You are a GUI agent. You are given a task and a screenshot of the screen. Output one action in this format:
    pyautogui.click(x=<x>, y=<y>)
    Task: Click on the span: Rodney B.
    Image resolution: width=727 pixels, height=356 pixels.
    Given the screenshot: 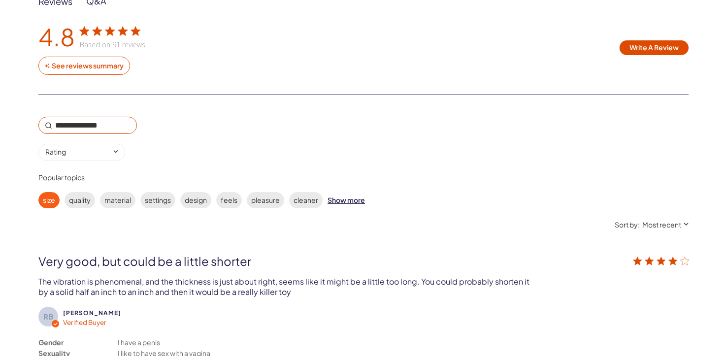 What is the action you would take?
    pyautogui.click(x=92, y=313)
    